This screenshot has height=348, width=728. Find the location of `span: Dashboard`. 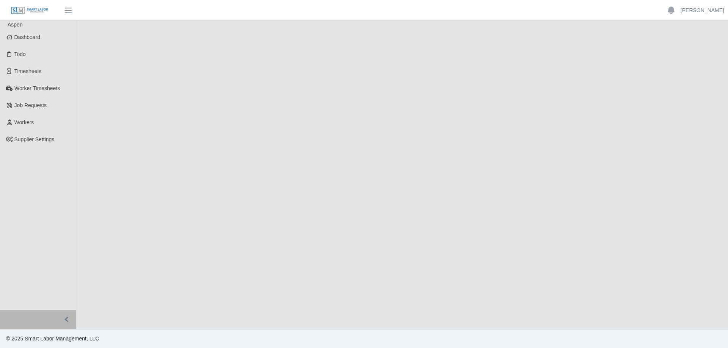

span: Dashboard is located at coordinates (27, 37).